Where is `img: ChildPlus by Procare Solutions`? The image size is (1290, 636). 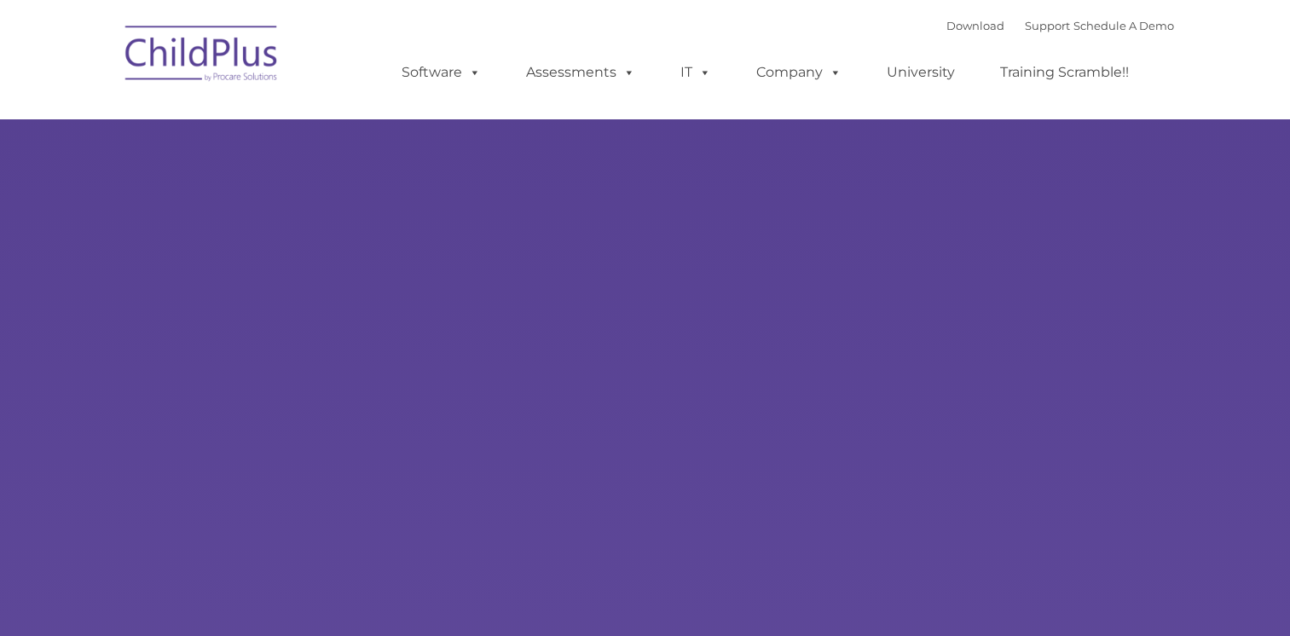 img: ChildPlus by Procare Solutions is located at coordinates (202, 56).